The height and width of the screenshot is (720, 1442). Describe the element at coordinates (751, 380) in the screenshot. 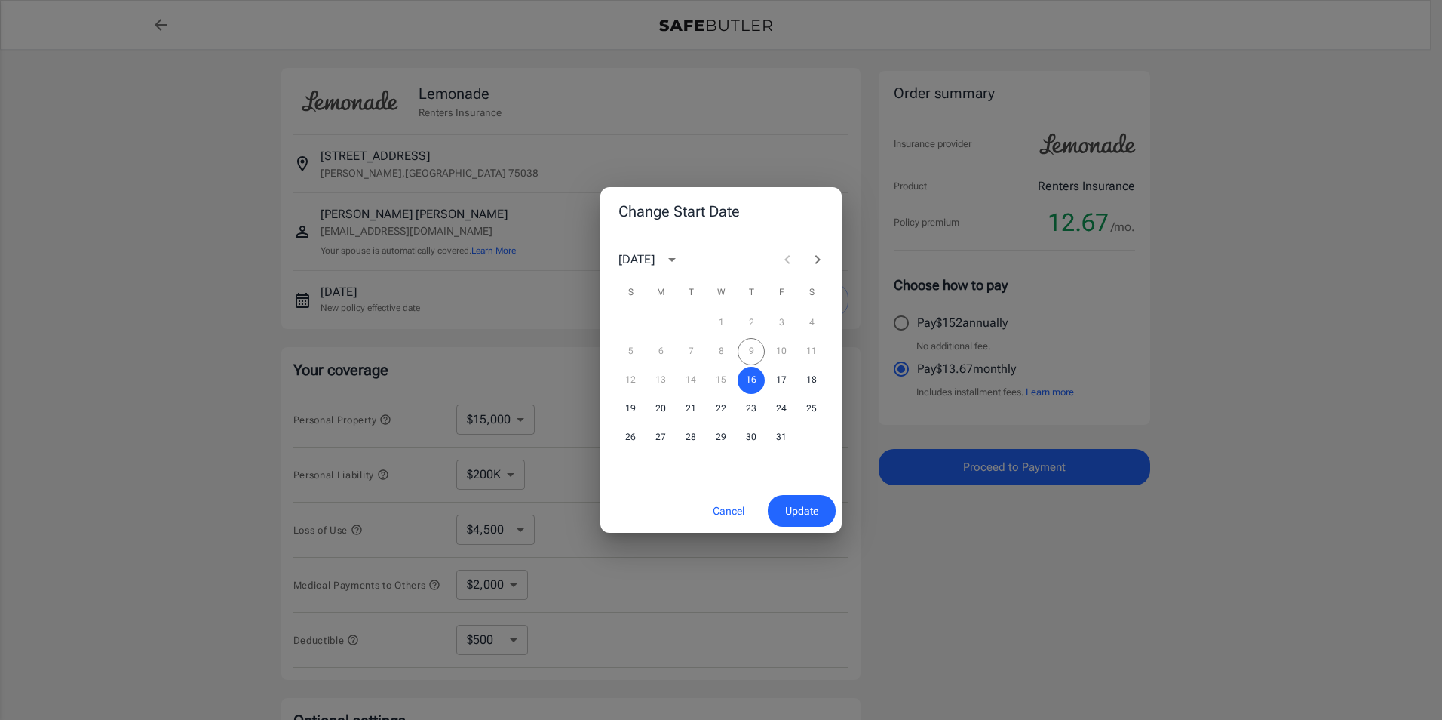

I see `button: 16` at that location.